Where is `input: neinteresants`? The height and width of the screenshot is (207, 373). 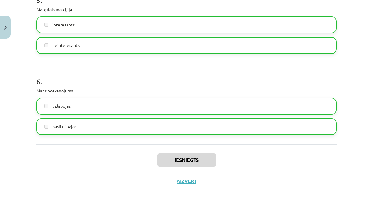
input: neinteresants is located at coordinates (46, 45).